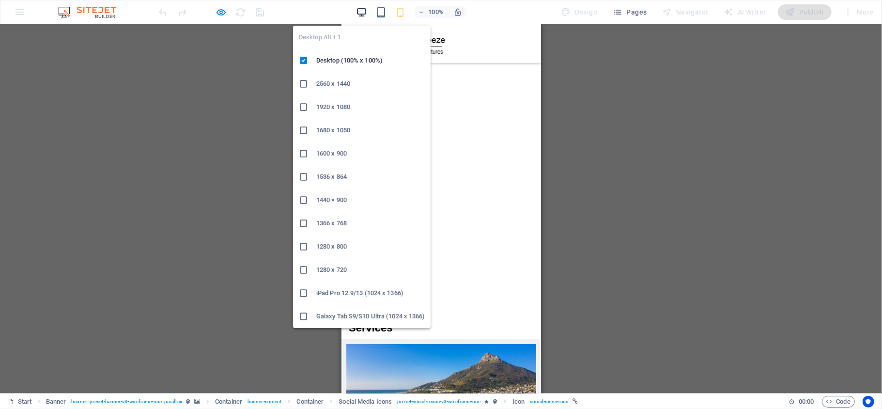  I want to click on h6: iPad Pro 12.9/13 (1024 x 1366), so click(370, 293).